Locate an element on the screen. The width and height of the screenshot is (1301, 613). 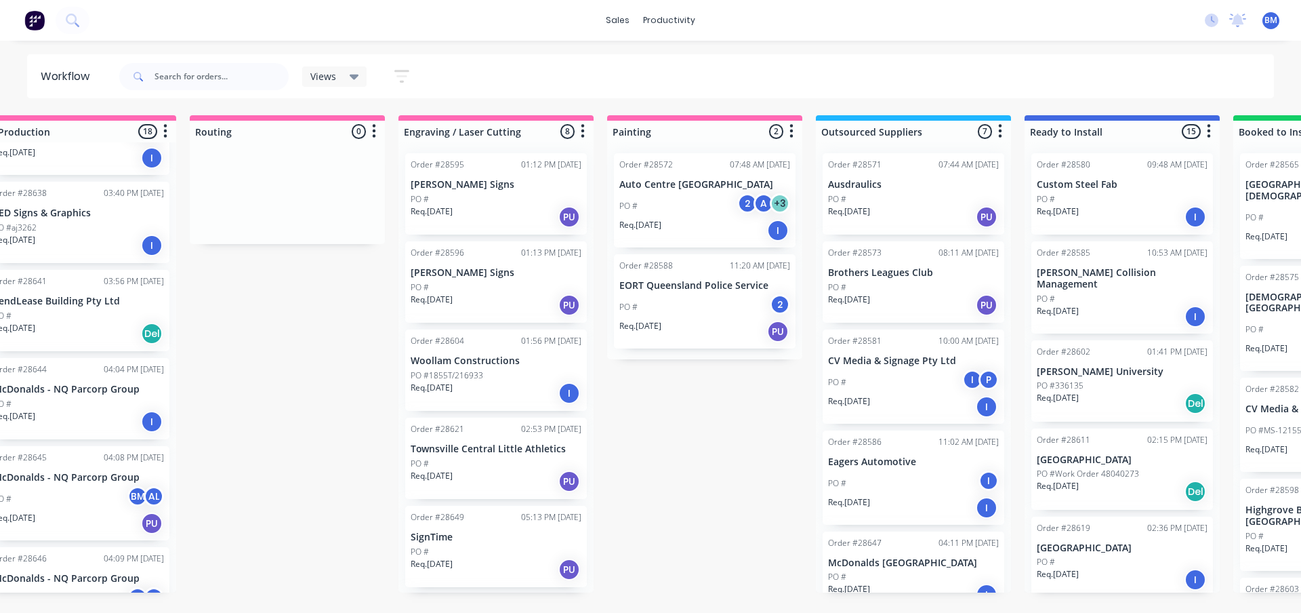
div: Order #28580 is located at coordinates (1064, 165).